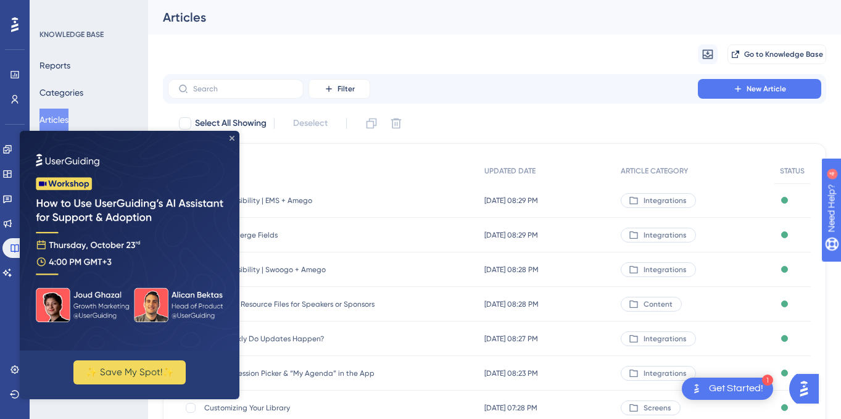 Image resolution: width=841 pixels, height=419 pixels. Describe the element at coordinates (792, 171) in the screenshot. I see `span: STATUS` at that location.